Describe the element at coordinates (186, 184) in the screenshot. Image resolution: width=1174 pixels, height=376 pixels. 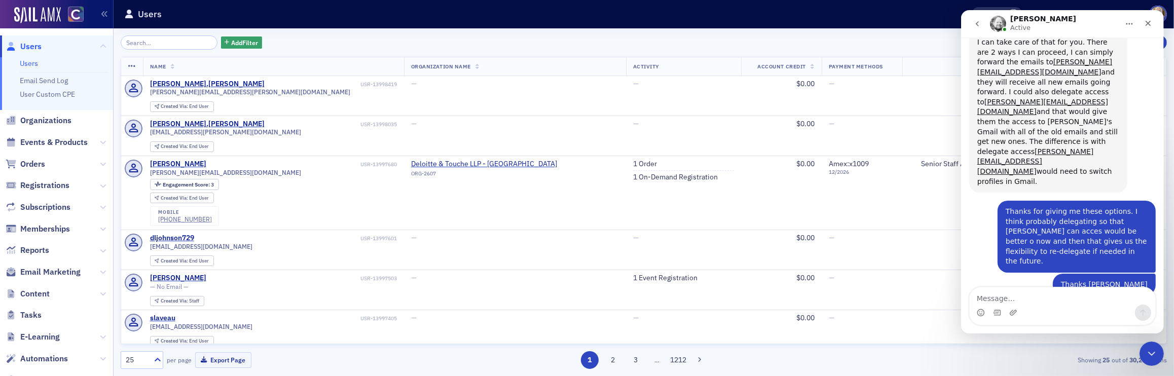
I see `span: Engagement Score :` at that location.